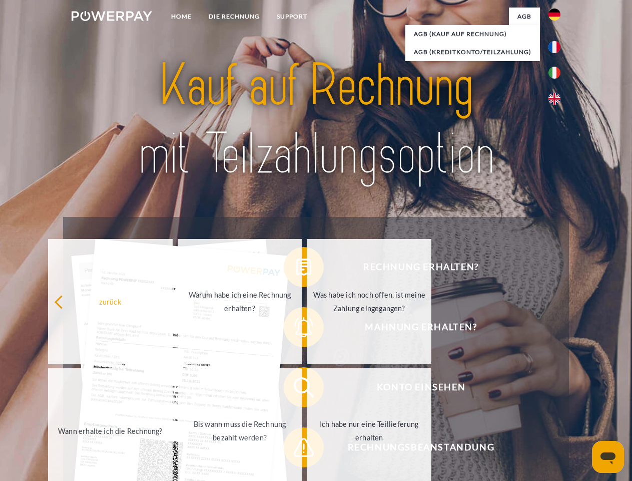  I want to click on div: Bis wann muss die Rechnung bezahlt werden?, so click(240, 431).